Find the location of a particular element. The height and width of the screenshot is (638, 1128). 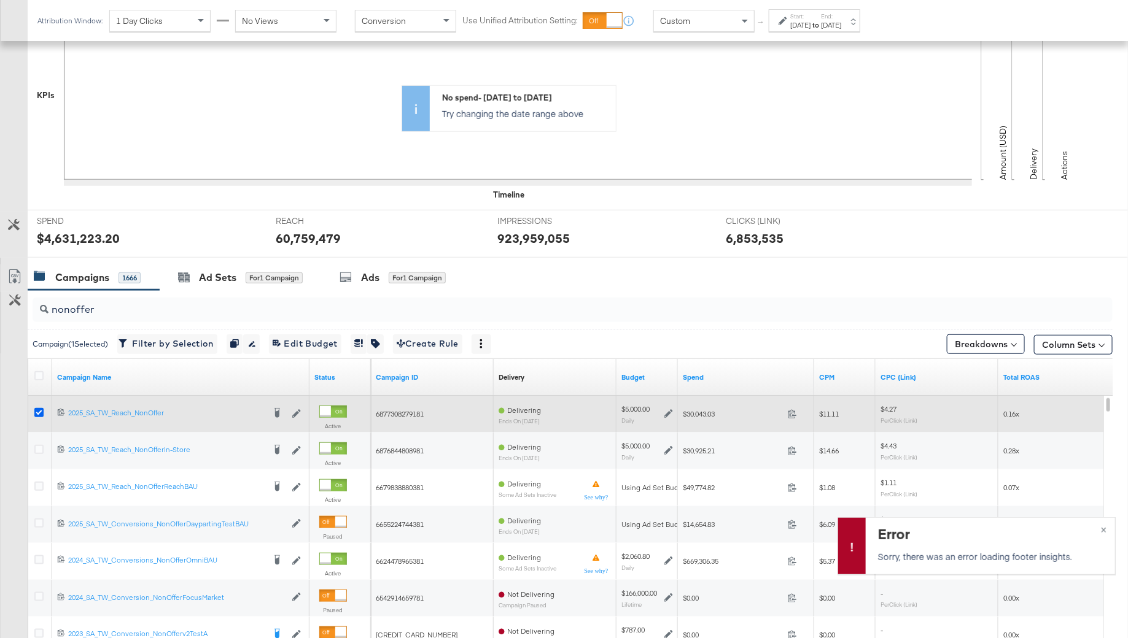

div: $787.00 is located at coordinates (633, 631).